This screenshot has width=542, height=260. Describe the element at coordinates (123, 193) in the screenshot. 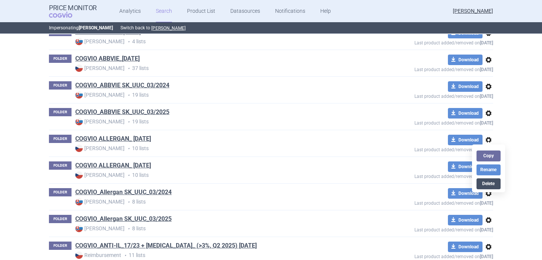

I see `h1: COGVIO_Allergan SK_UUC_03/2024` at that location.